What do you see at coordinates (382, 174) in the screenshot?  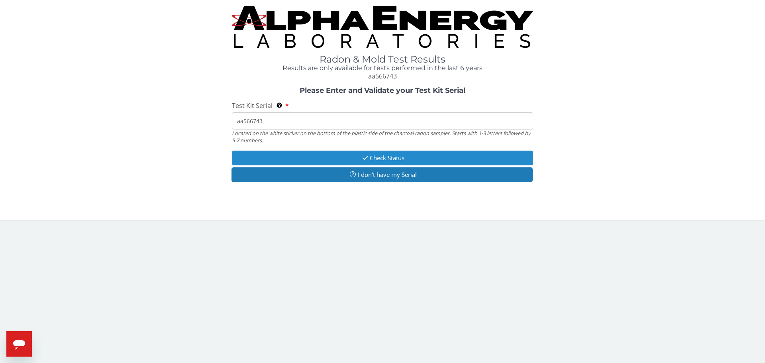 I see `button: I don't have my Serial` at bounding box center [382, 174].